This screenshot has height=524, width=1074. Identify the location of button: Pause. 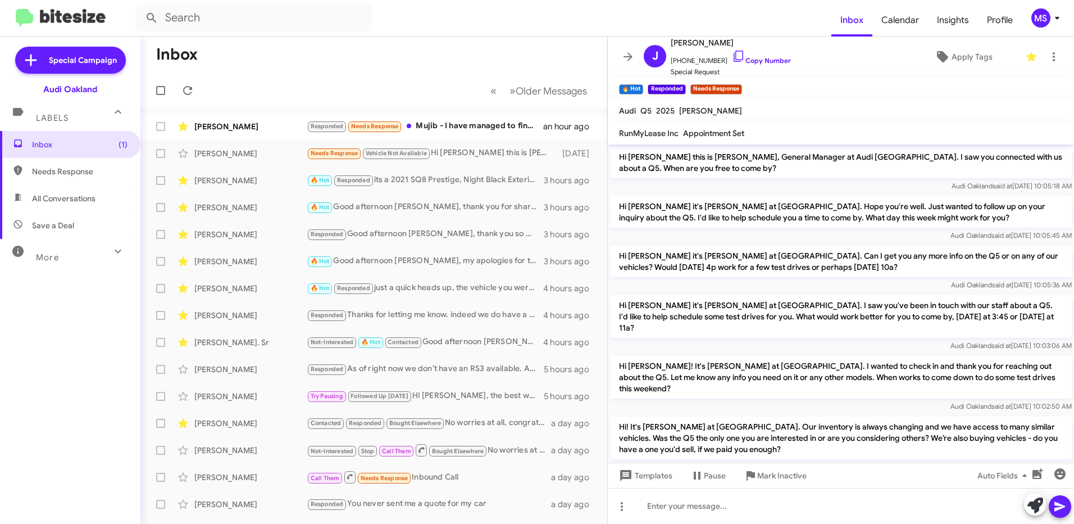
(708, 475).